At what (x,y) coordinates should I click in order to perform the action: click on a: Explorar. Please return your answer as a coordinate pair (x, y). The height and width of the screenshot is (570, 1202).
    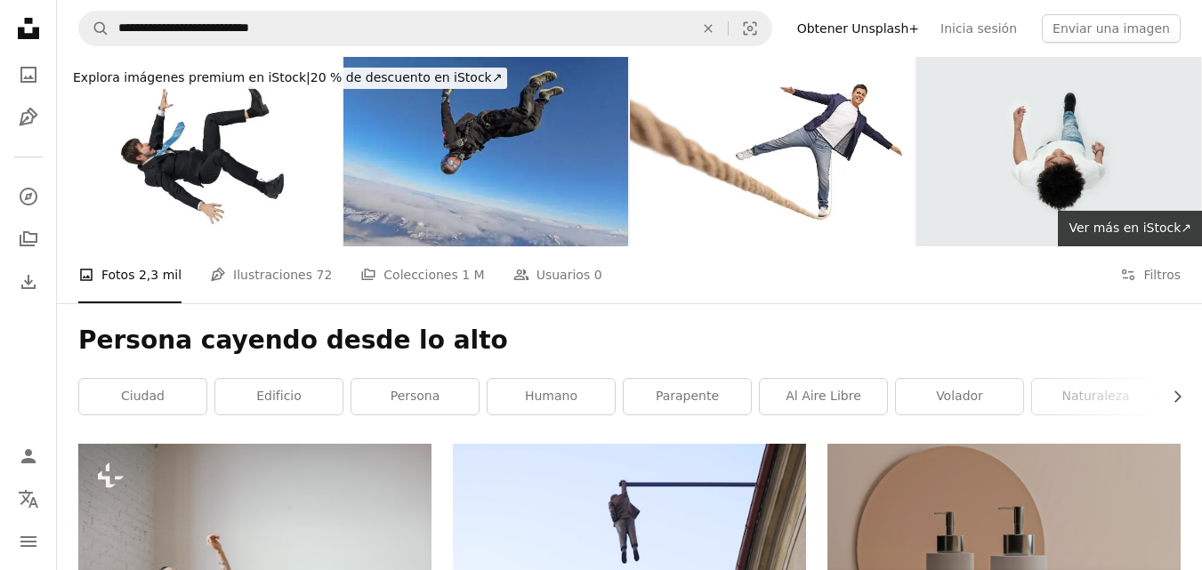
    Looking at the image, I should click on (28, 197).